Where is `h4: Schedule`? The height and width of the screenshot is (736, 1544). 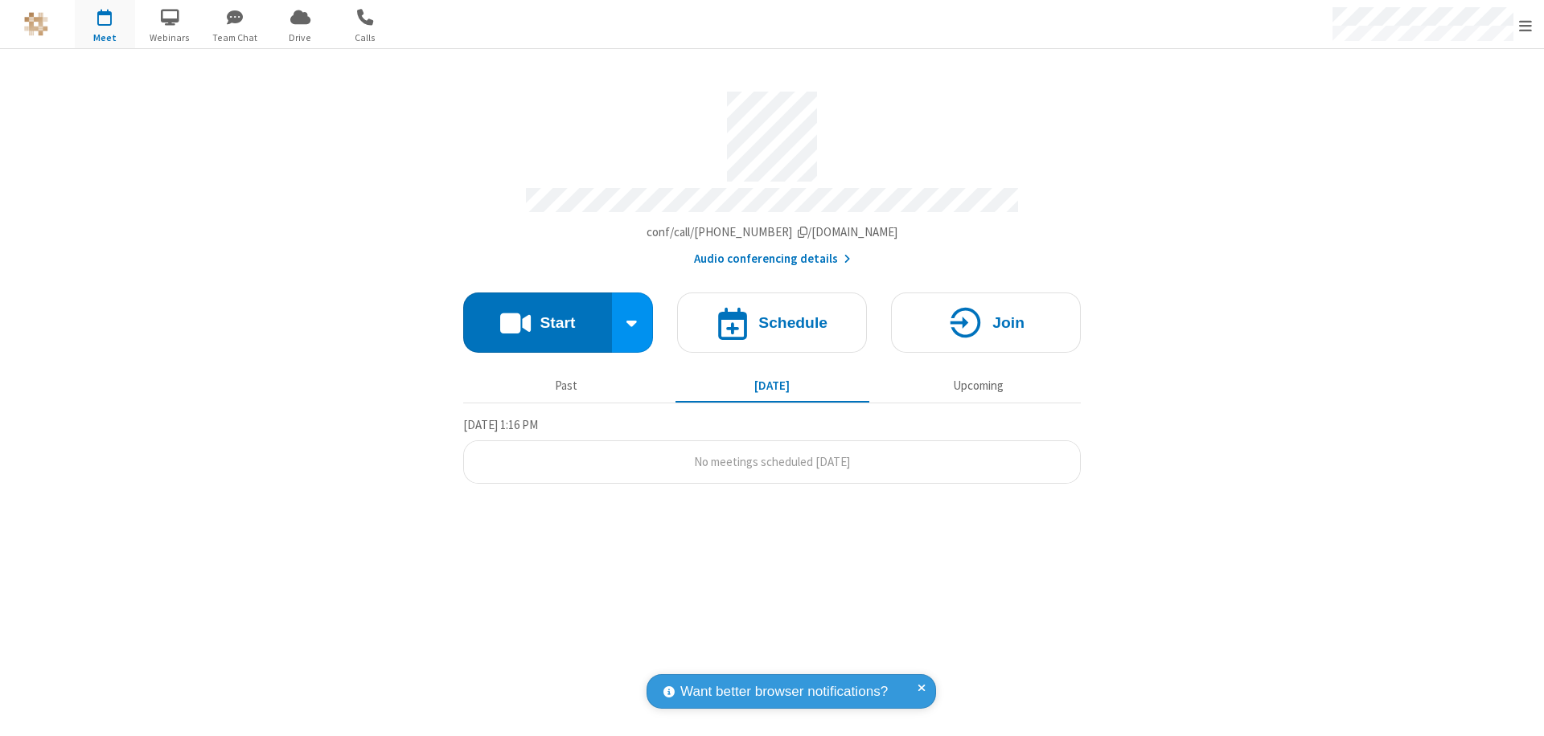
h4: Schedule is located at coordinates (793, 322).